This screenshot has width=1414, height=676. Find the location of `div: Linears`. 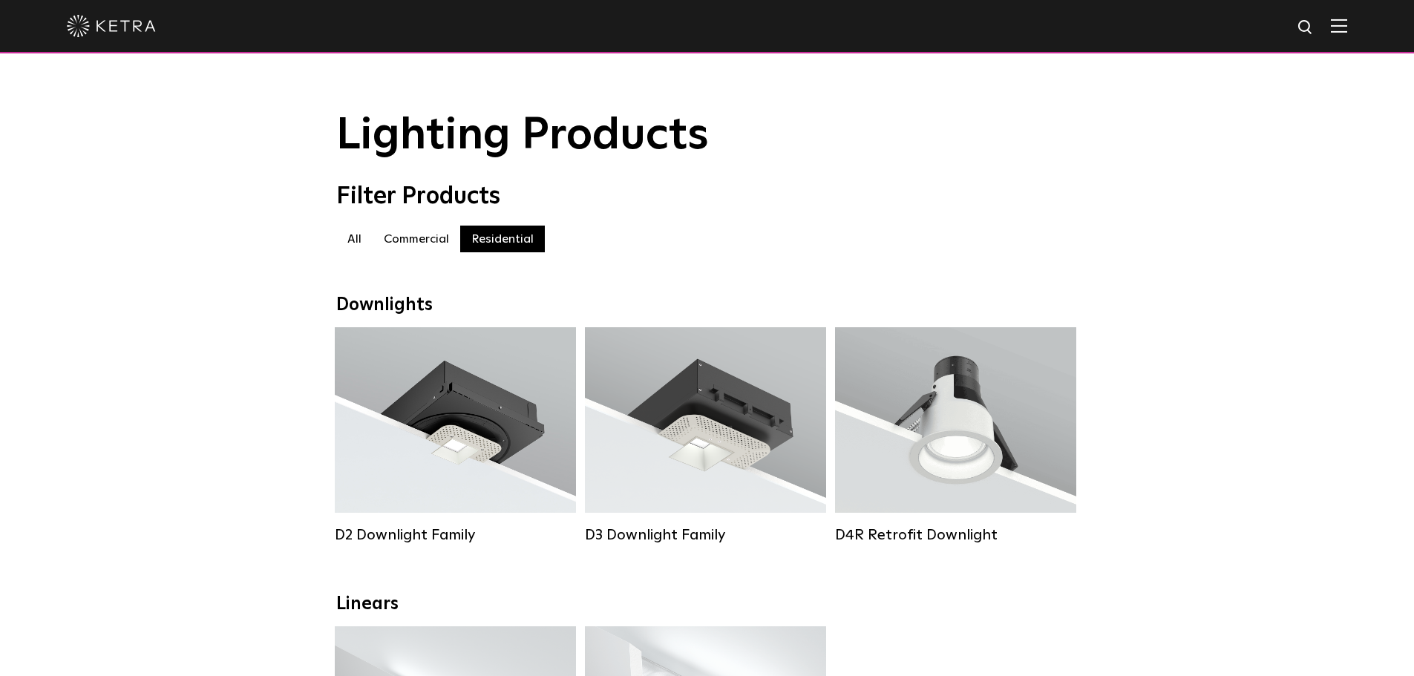

div: Linears is located at coordinates (707, 604).